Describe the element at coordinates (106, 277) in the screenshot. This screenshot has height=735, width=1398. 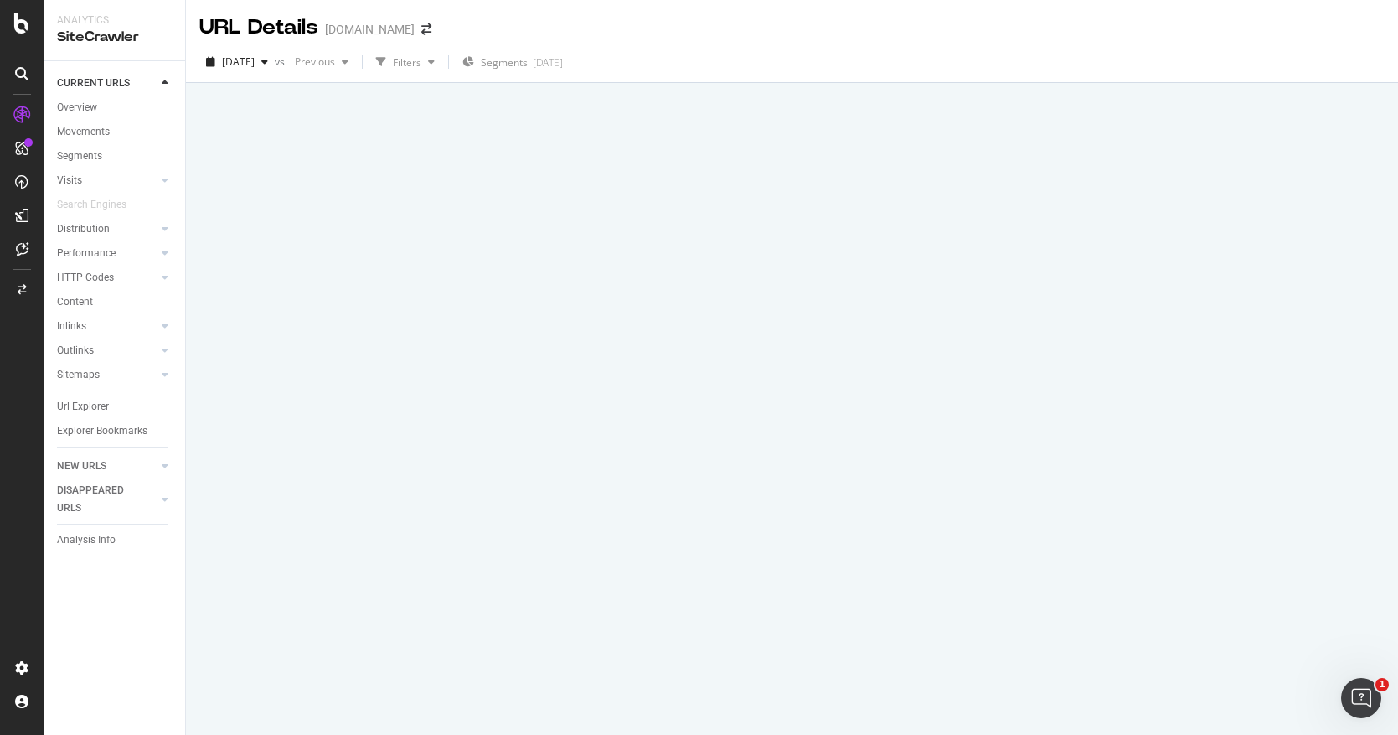
I see `a: HTTP Codes` at that location.